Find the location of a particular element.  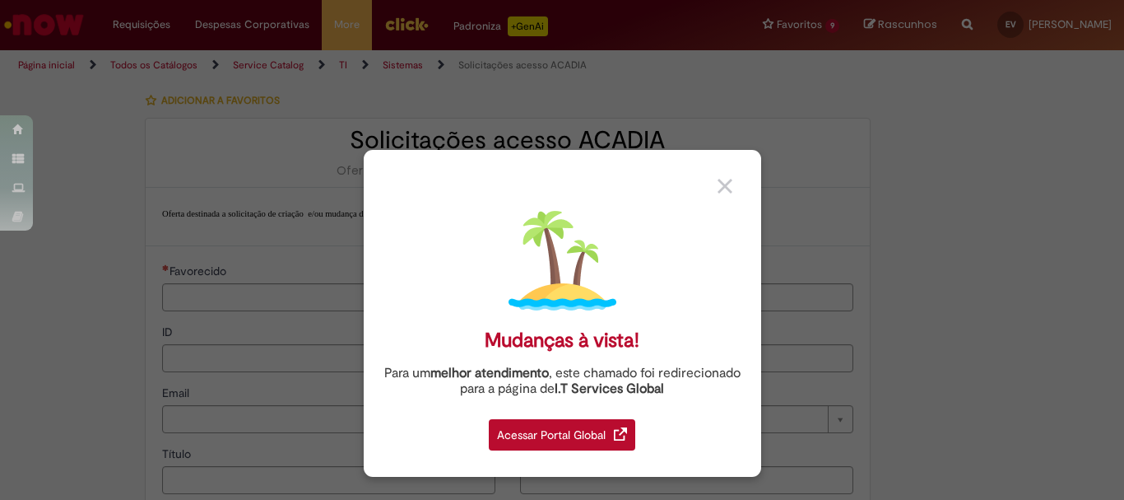

img: close_button_grey.png is located at coordinates (725, 186).